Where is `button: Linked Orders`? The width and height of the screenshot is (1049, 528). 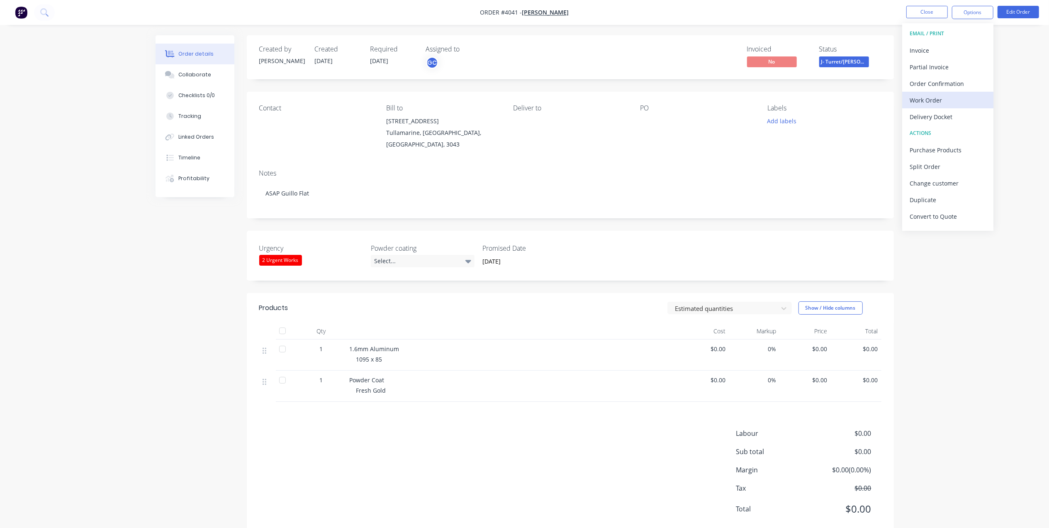
button: Linked Orders is located at coordinates (195, 137).